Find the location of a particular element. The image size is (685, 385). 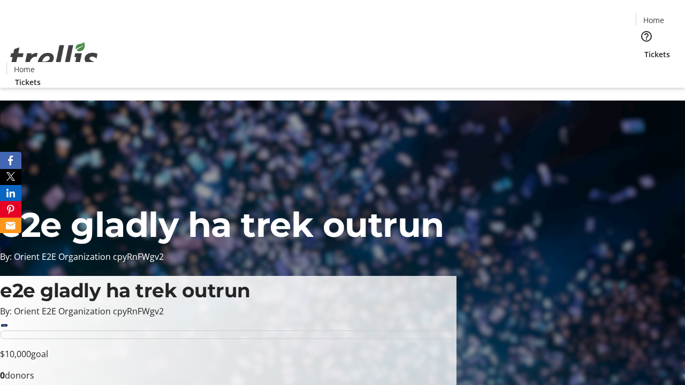

button: Cart is located at coordinates (646, 71).